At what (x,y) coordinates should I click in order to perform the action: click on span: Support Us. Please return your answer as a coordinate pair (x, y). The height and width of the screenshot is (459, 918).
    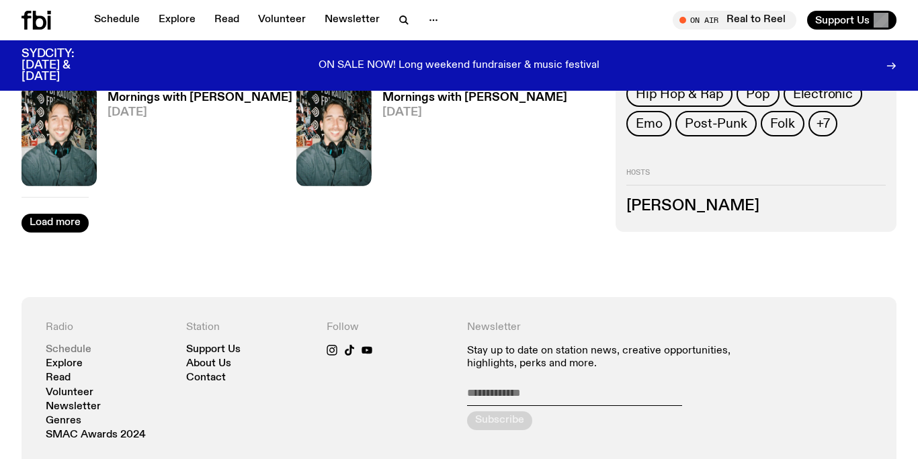
    Looking at the image, I should click on (842, 20).